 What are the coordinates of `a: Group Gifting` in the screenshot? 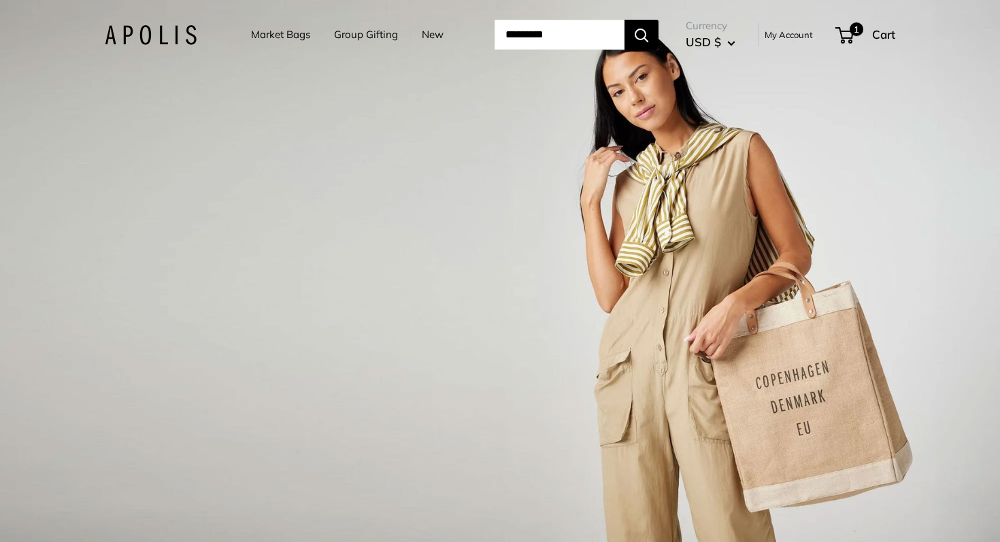 It's located at (366, 35).